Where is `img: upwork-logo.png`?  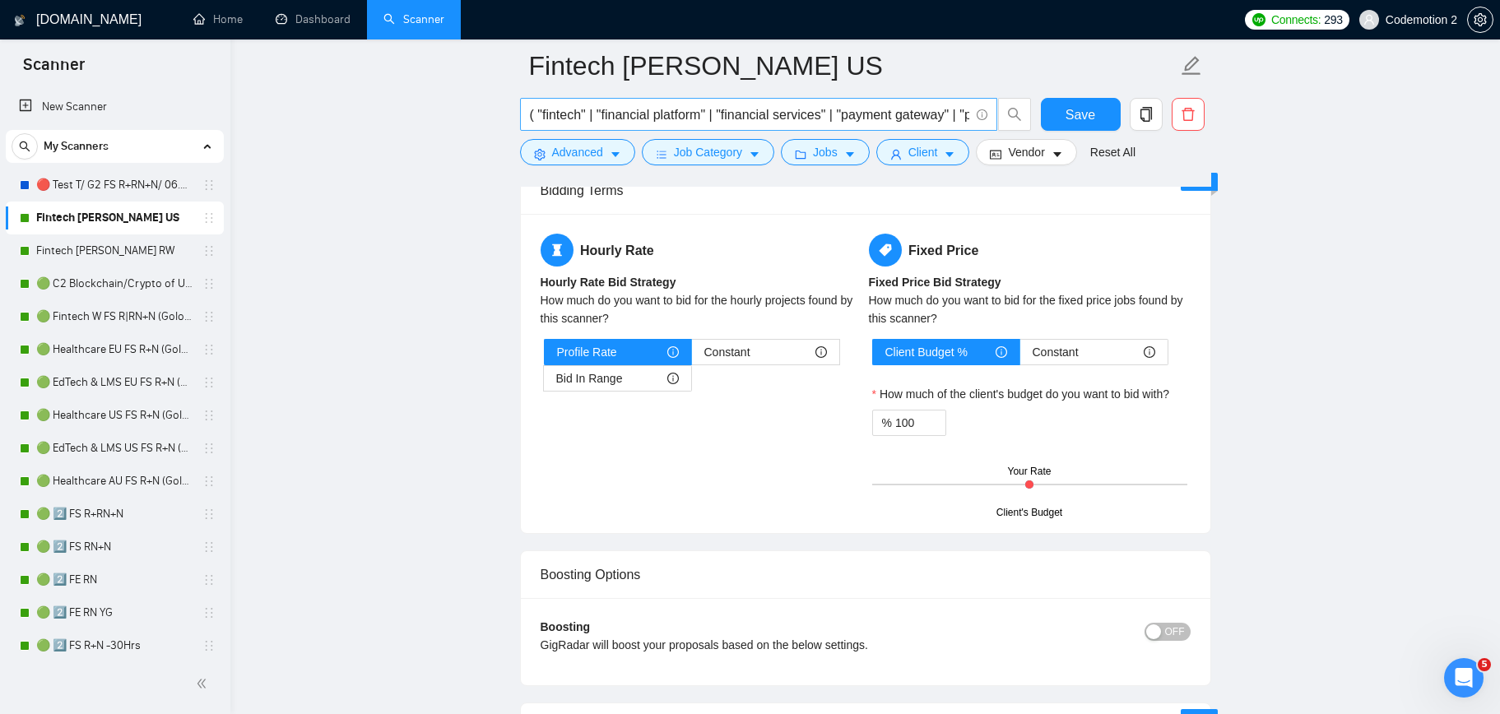 img: upwork-logo.png is located at coordinates (1259, 20).